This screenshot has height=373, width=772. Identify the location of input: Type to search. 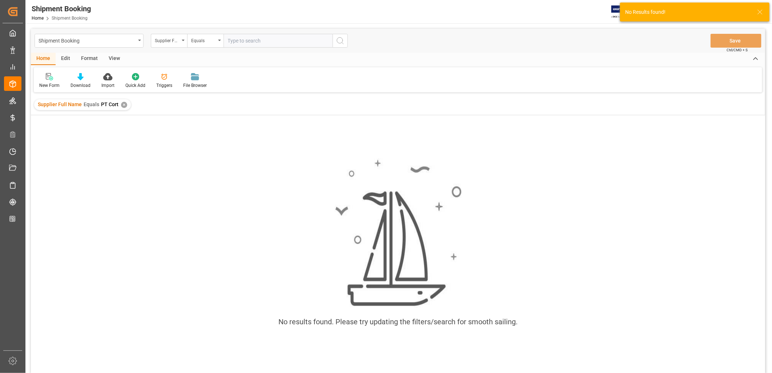
(278, 41).